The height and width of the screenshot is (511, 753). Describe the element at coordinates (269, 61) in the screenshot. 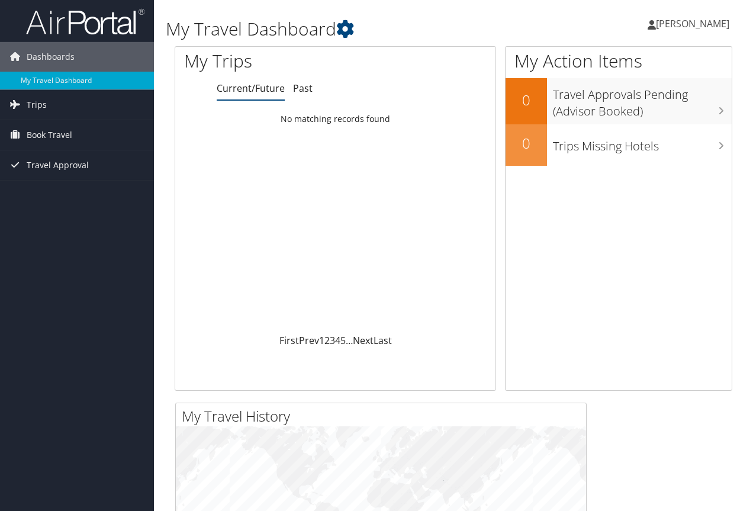

I see `h1: My Trips` at that location.